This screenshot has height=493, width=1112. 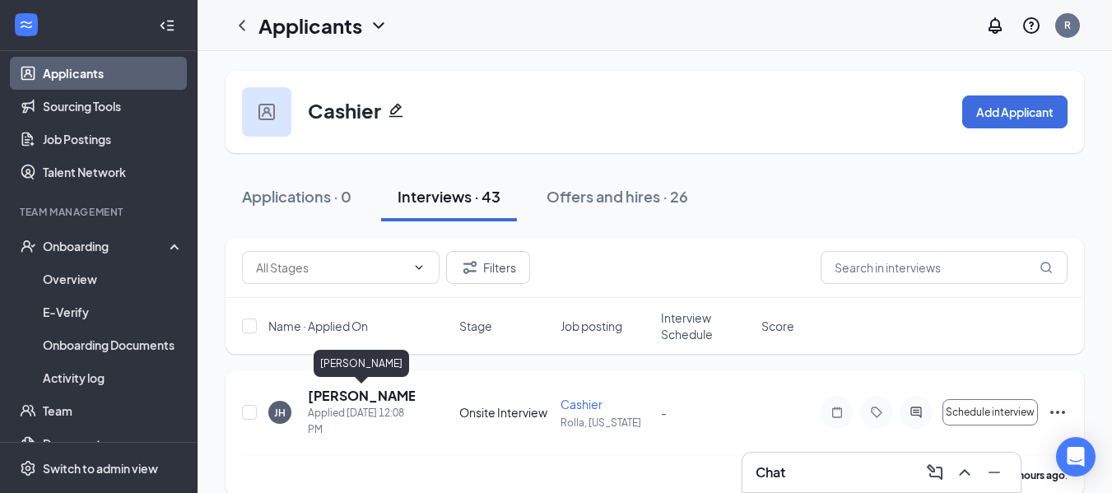 What do you see at coordinates (771, 473) in the screenshot?
I see `h3: Chat` at bounding box center [771, 473].